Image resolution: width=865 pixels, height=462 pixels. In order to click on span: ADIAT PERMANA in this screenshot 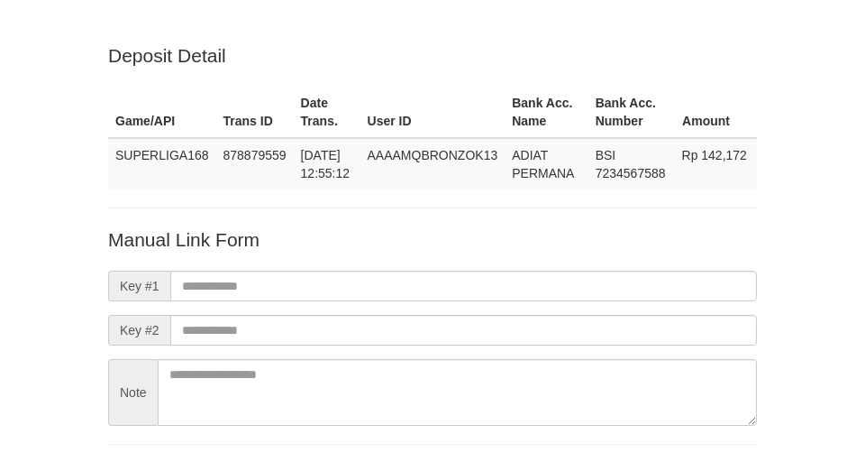, I will do `click(543, 164)`.